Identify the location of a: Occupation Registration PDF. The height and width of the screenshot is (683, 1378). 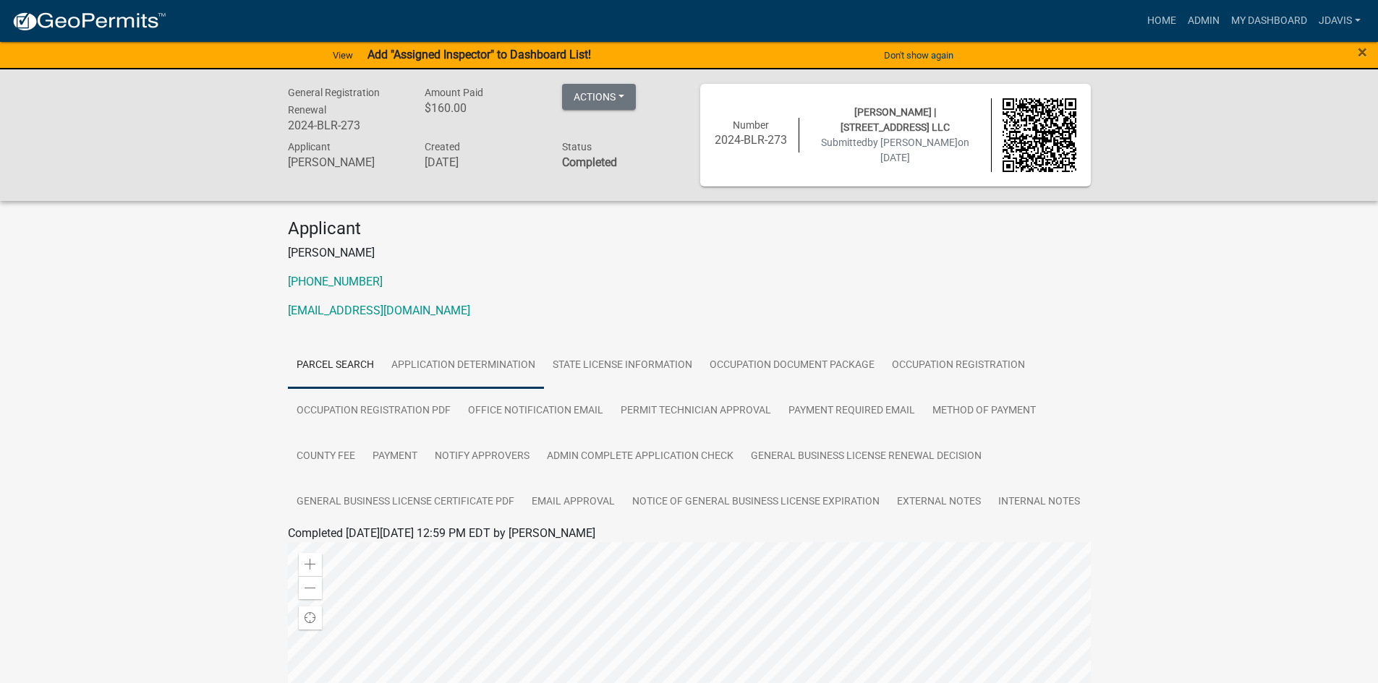
(373, 411).